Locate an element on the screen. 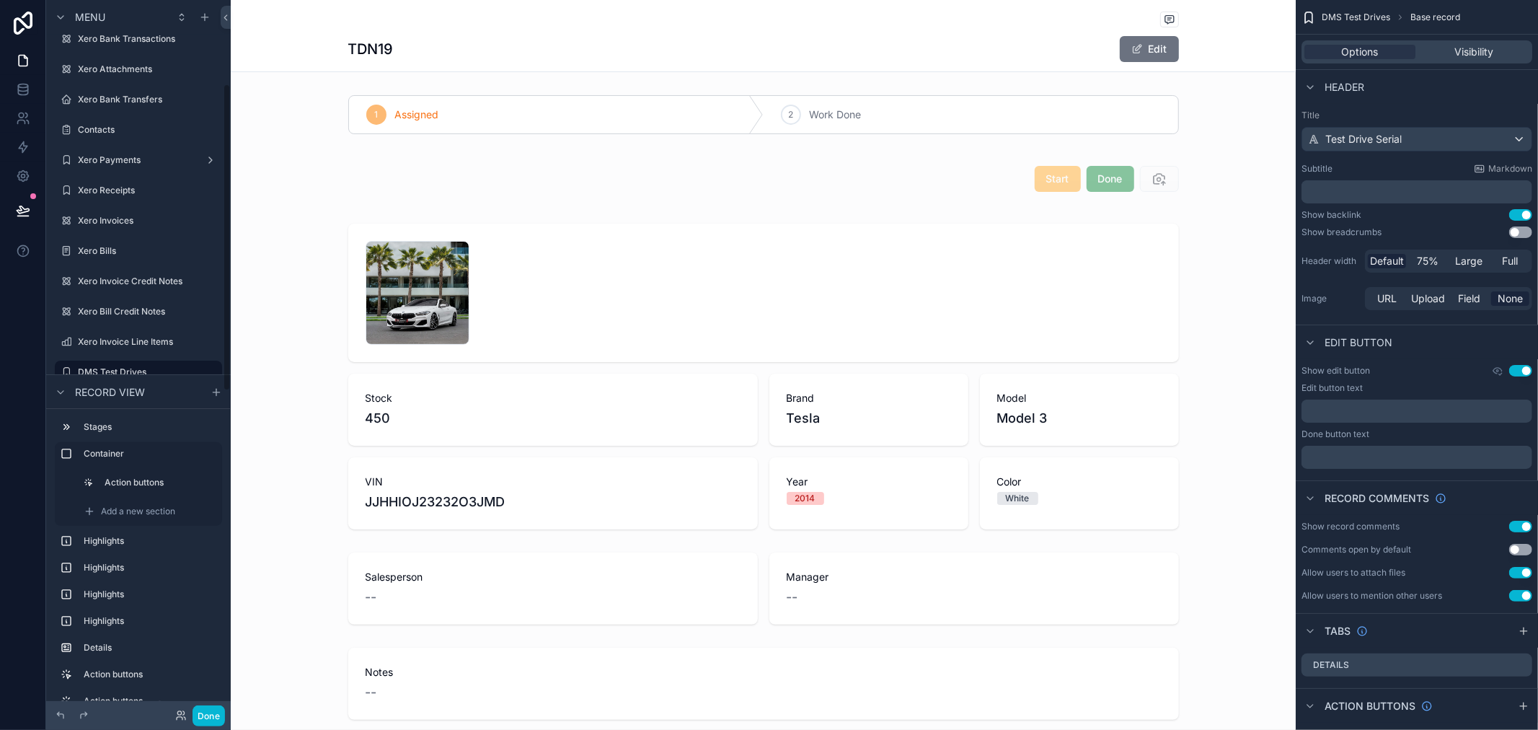  span: Edit button is located at coordinates (1358, 342).